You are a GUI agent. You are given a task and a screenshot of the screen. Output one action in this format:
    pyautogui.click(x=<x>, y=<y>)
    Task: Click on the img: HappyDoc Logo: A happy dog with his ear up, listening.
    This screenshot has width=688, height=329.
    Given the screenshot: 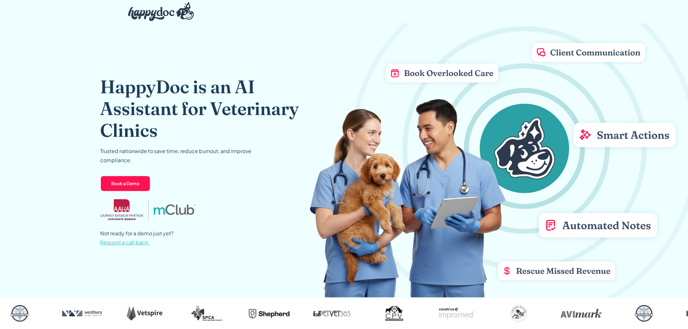 What is the action you would take?
    pyautogui.click(x=161, y=12)
    